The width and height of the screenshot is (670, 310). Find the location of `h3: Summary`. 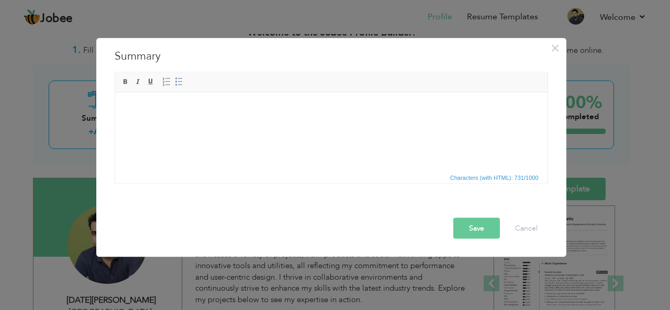

h3: Summary is located at coordinates (331, 56).